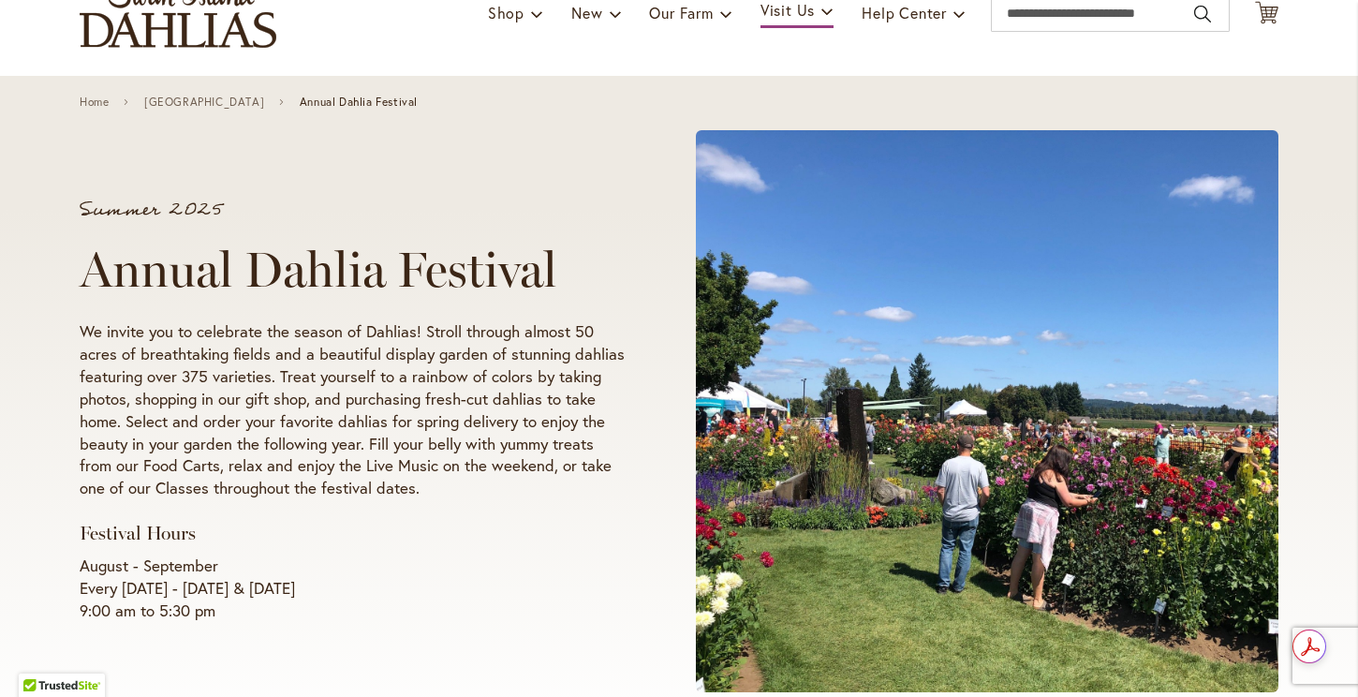 Image resolution: width=1358 pixels, height=697 pixels. Describe the element at coordinates (359, 102) in the screenshot. I see `span: Annual Dahlia Festival` at that location.